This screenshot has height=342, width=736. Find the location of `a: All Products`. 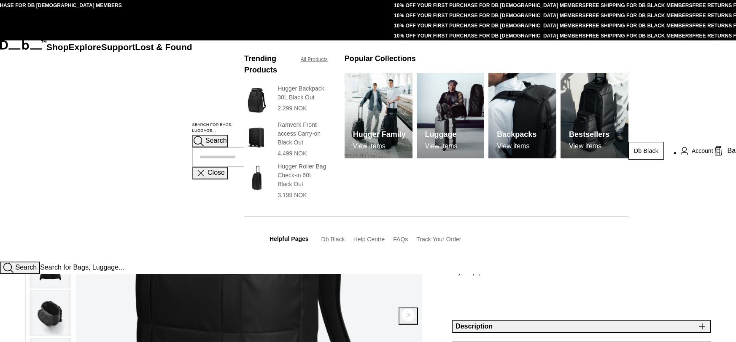

a: All Products is located at coordinates (314, 59).